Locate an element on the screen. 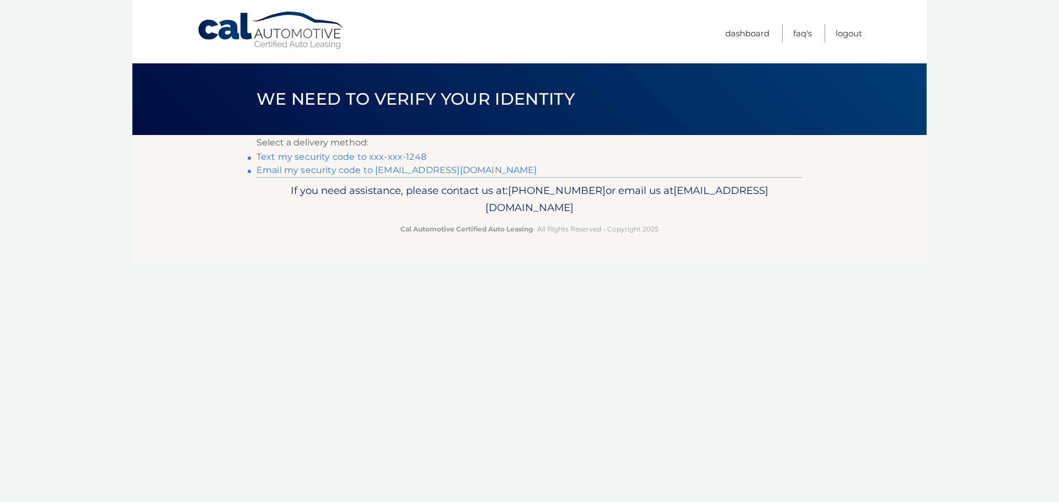  a: Text my security code to xxx-xxx-1248 is located at coordinates (341, 157).